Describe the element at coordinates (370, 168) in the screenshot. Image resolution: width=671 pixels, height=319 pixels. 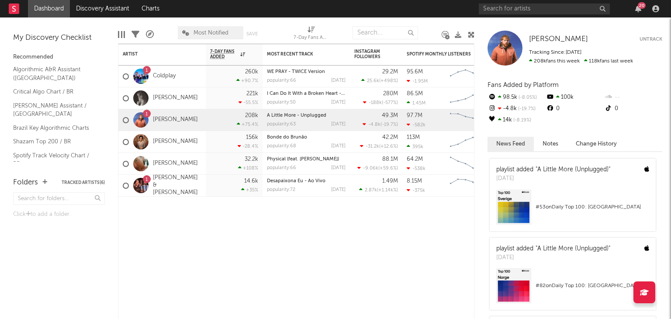
I see `span: -9.06k` at that location.